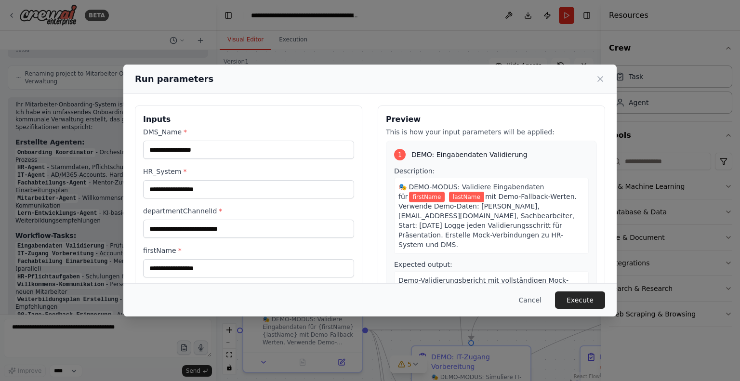 The image size is (740, 381). Describe the element at coordinates (249, 132) in the screenshot. I see `label: DMS_Name` at that location.